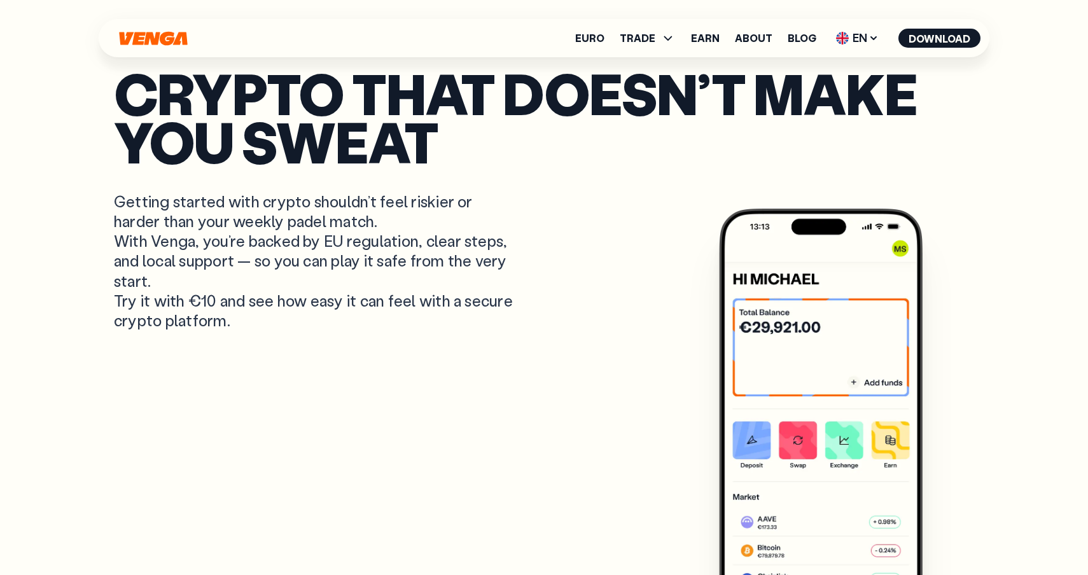 This screenshot has height=575, width=1088. I want to click on img: flag-uk, so click(843, 38).